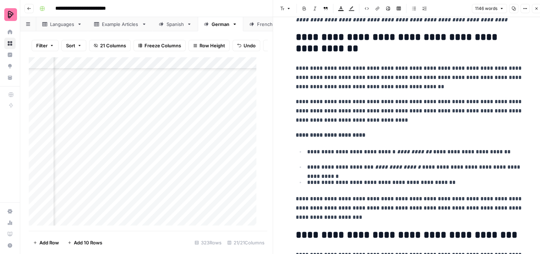 The image size is (540, 254). Describe the element at coordinates (85, 242) in the screenshot. I see `button: Add 10 Rows` at that location.